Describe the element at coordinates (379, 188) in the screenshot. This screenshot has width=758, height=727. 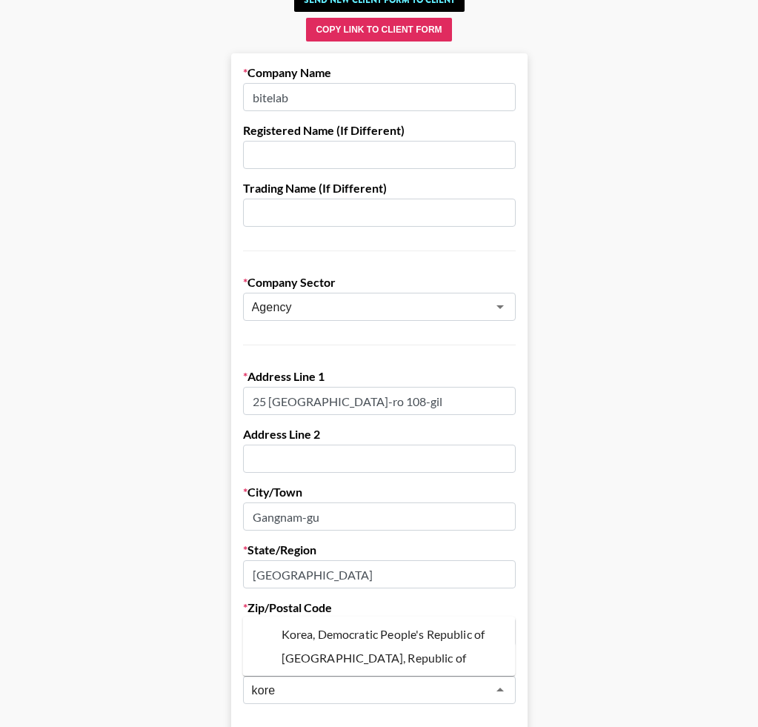
I see `label: Trading Name (If Different)` at that location.